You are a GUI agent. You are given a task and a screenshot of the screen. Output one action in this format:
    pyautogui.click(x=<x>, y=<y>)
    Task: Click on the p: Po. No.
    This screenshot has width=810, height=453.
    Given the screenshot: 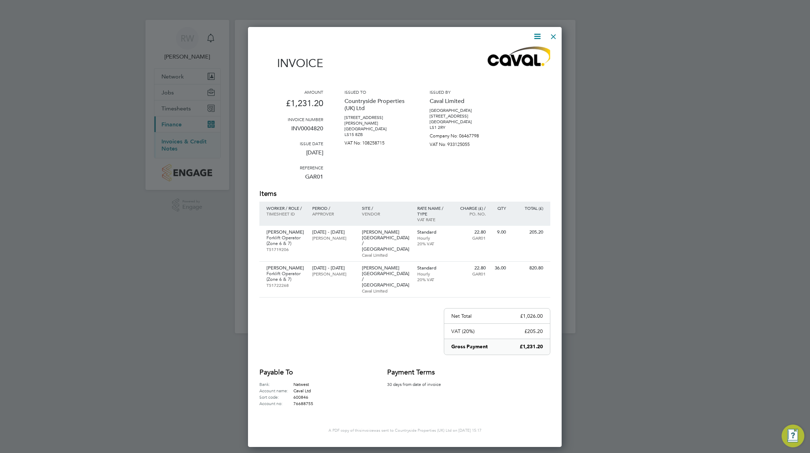 What is the action you would take?
    pyautogui.click(x=470, y=213)
    